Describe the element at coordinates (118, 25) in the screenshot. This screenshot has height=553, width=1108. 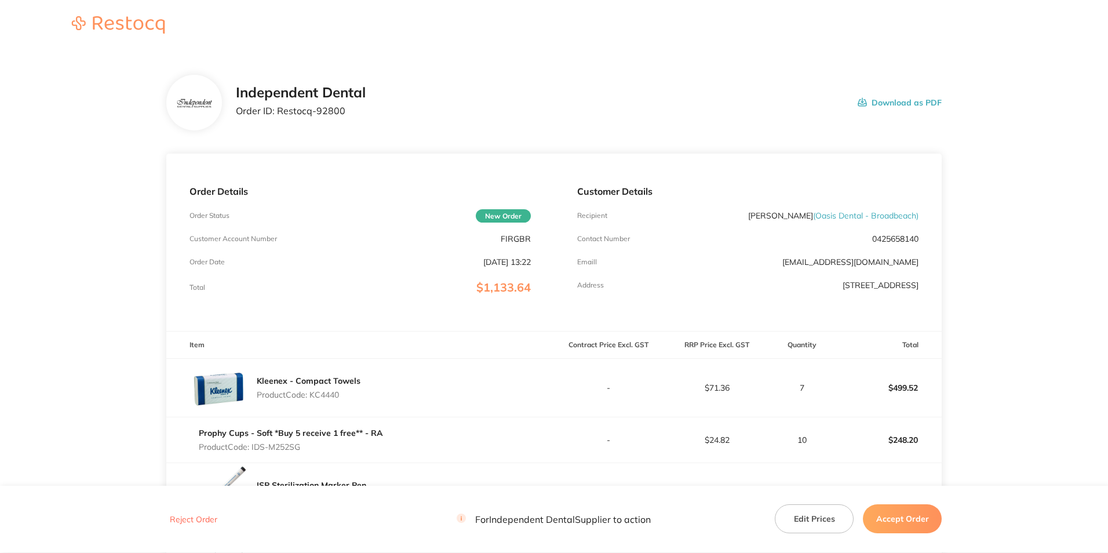
I see `img: Restocq logo` at that location.